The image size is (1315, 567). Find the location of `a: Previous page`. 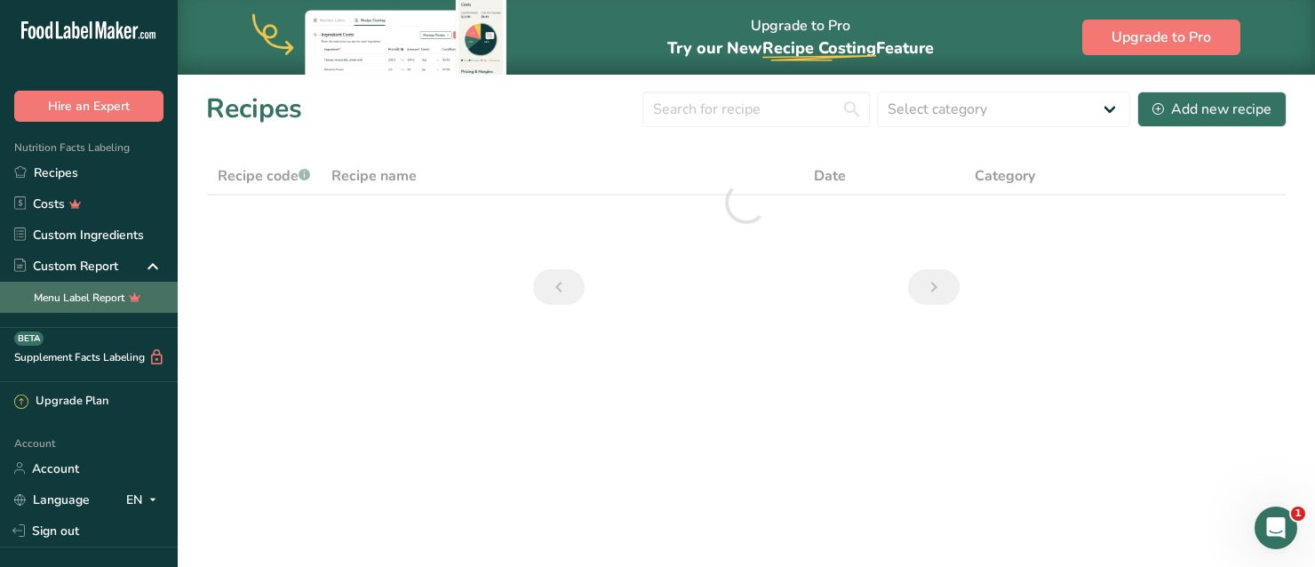

a: Previous page is located at coordinates (559, 287).